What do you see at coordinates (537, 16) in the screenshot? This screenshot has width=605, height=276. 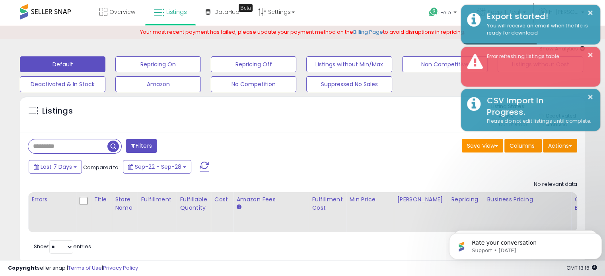 I see `div: Export started!` at bounding box center [537, 16].